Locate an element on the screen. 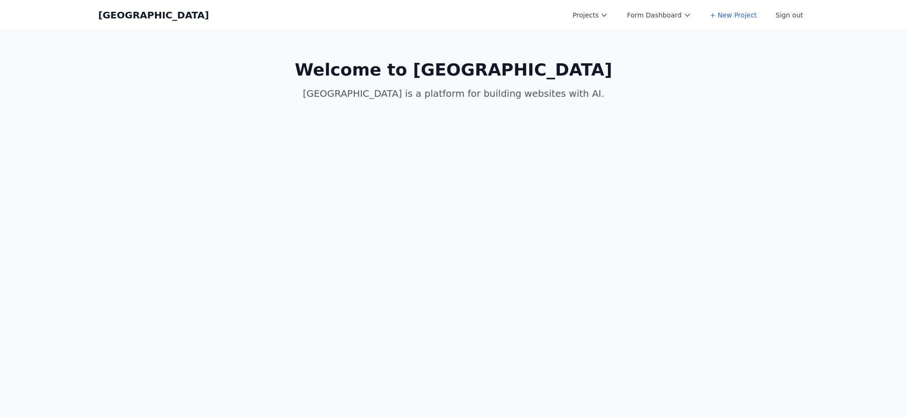 Image resolution: width=907 pixels, height=417 pixels. button: Projects is located at coordinates (590, 15).